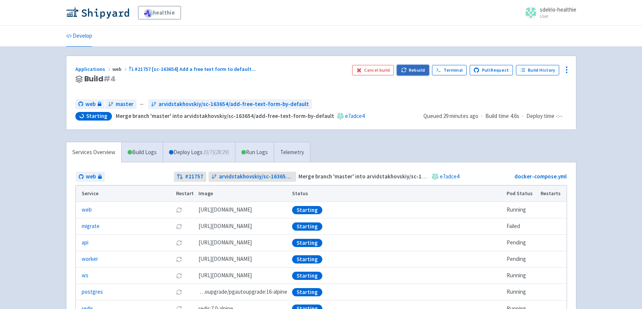  What do you see at coordinates (195, 69) in the screenshot?
I see `span: #21757 [sc-163654] Add a free text form to default ...` at bounding box center [195, 69].